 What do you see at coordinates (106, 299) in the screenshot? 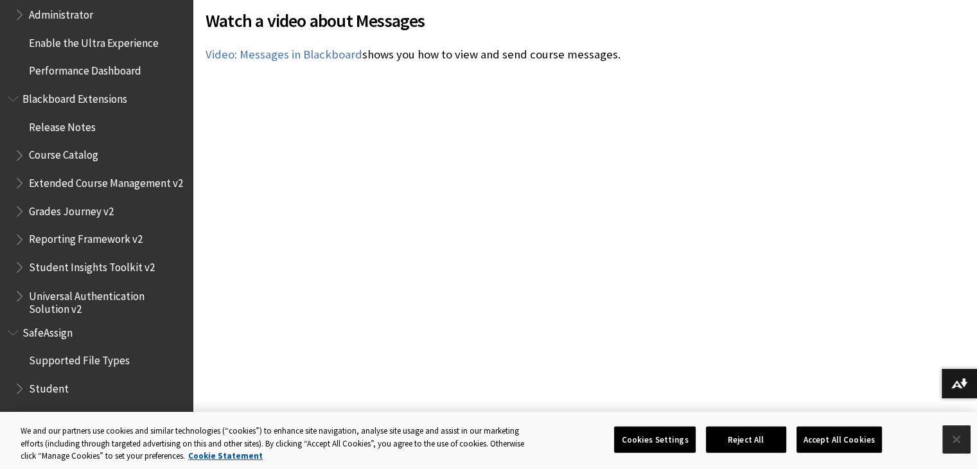
I see `span: Universal Authentication Solution v2` at bounding box center [106, 299].